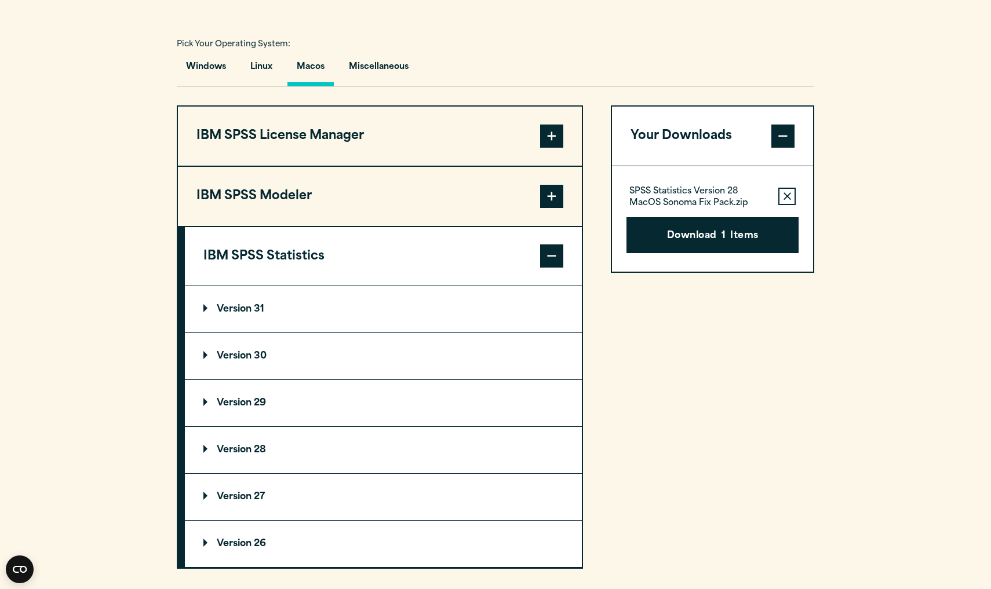 The width and height of the screenshot is (991, 589). What do you see at coordinates (234, 497) in the screenshot?
I see `p: Version 27` at bounding box center [234, 497].